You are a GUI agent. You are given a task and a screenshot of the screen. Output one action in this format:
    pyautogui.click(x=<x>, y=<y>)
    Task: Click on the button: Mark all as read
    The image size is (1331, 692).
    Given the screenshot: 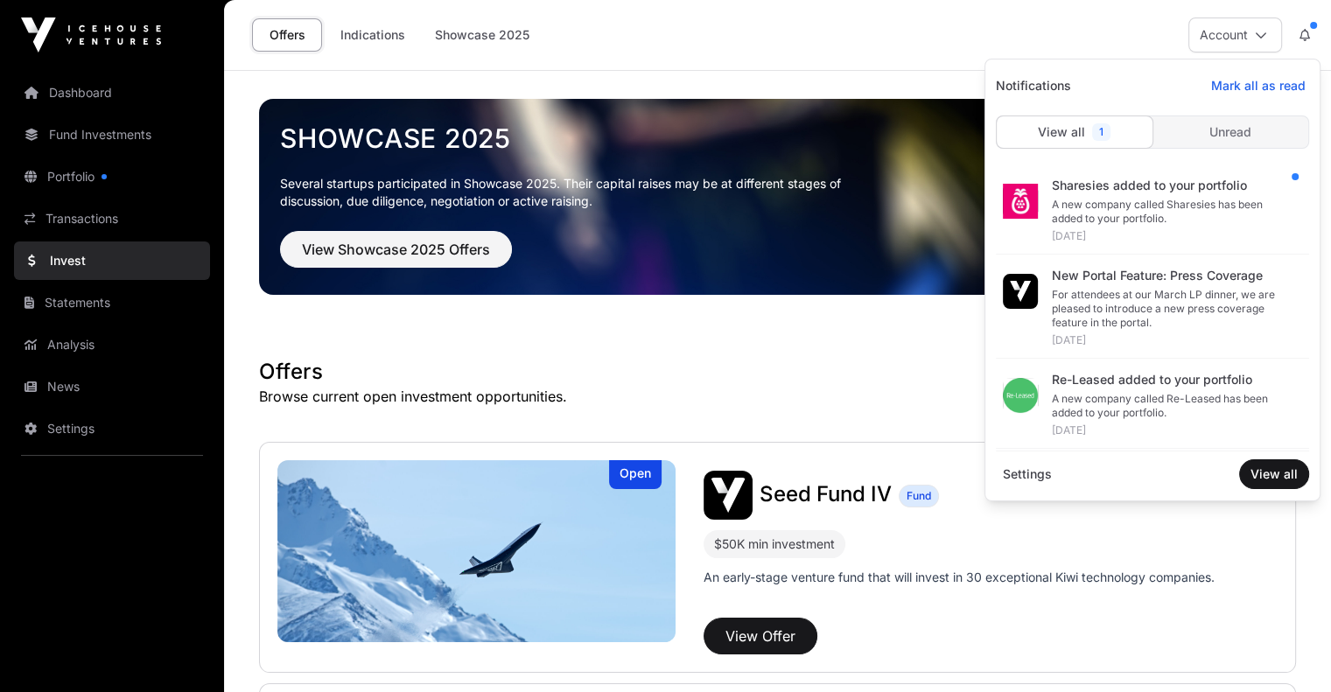 What is the action you would take?
    pyautogui.click(x=1258, y=86)
    